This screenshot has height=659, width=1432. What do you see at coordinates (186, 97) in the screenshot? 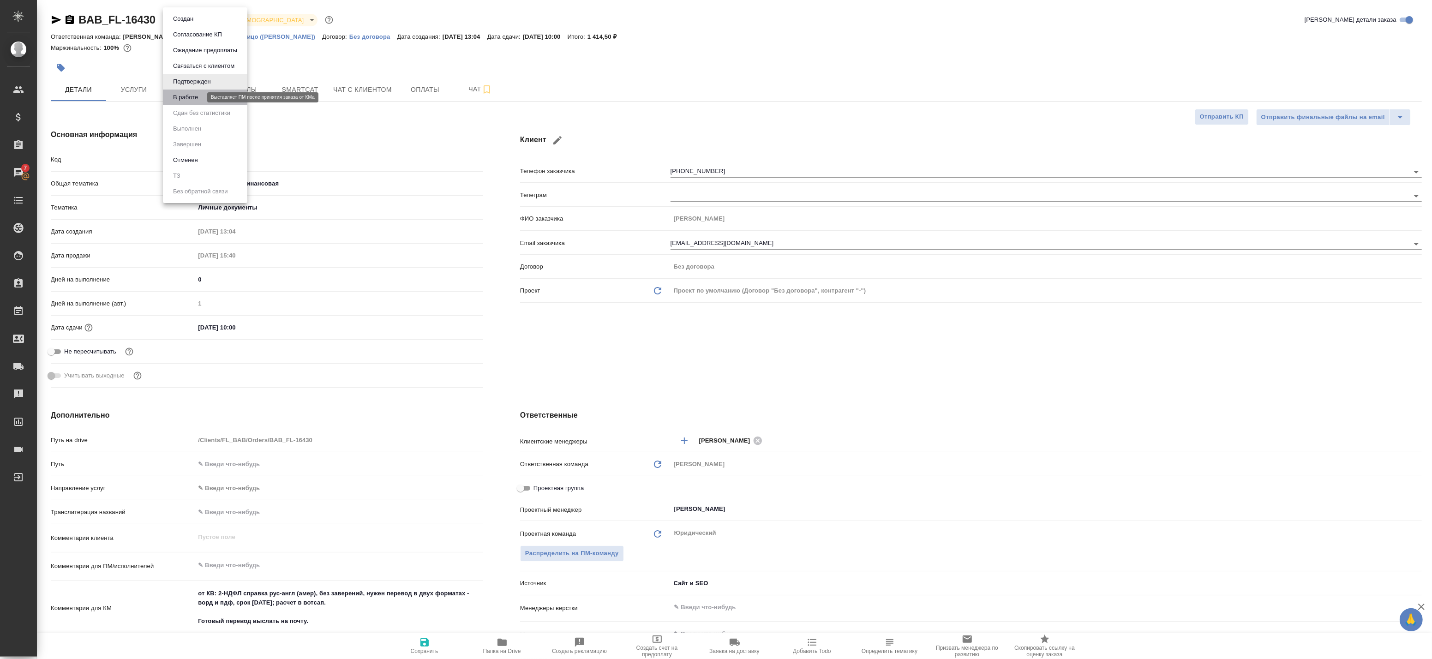
I see `button: В работе` at bounding box center [186, 97].